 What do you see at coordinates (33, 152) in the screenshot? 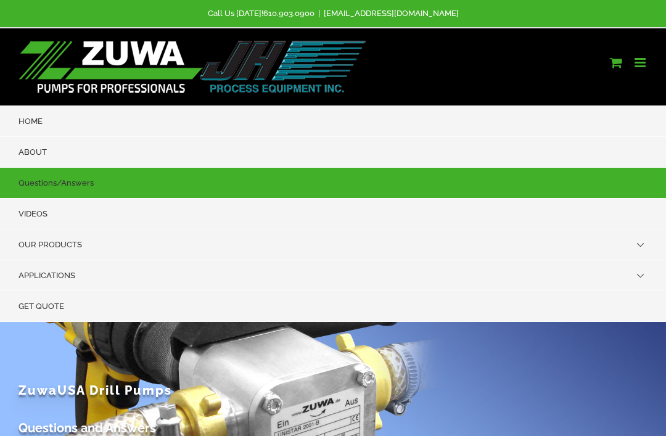
I see `span: ABOUT` at bounding box center [33, 152].